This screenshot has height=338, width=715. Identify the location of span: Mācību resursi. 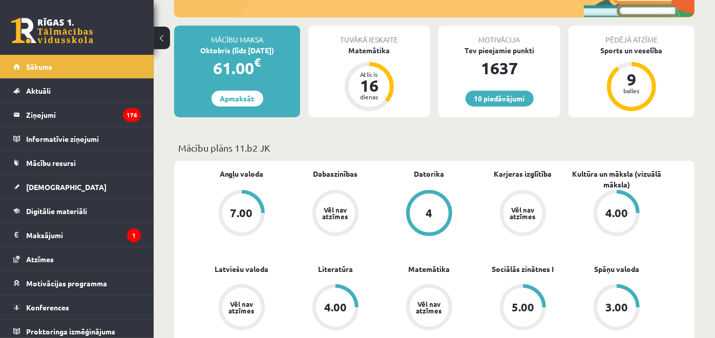
(51, 163).